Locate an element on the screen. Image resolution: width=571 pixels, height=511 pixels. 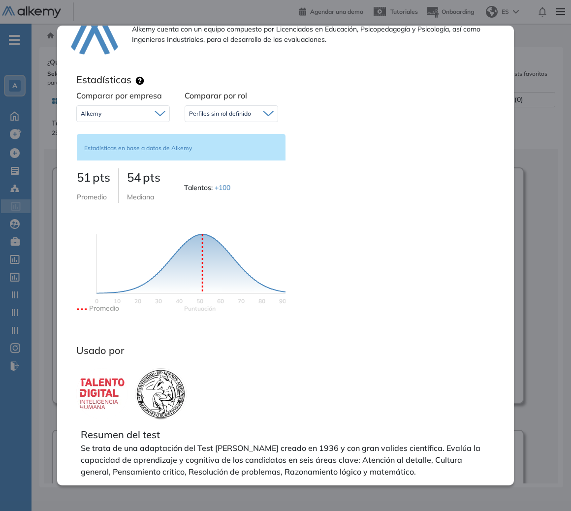
text: 90 is located at coordinates (283, 301).